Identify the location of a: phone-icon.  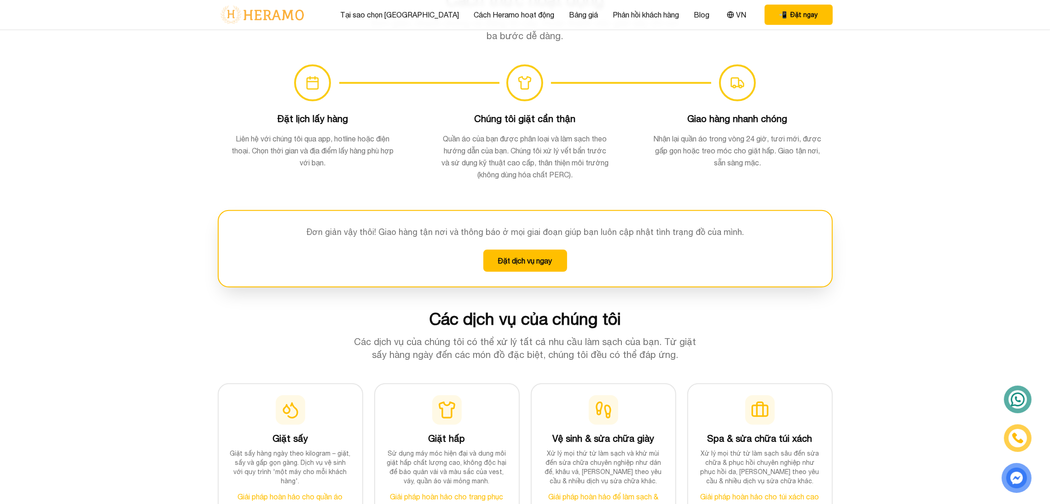
(1018, 438).